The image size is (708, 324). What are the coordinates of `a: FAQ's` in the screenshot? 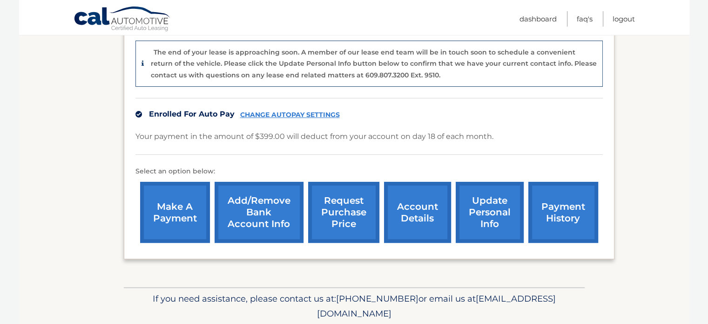 It's located at (585, 19).